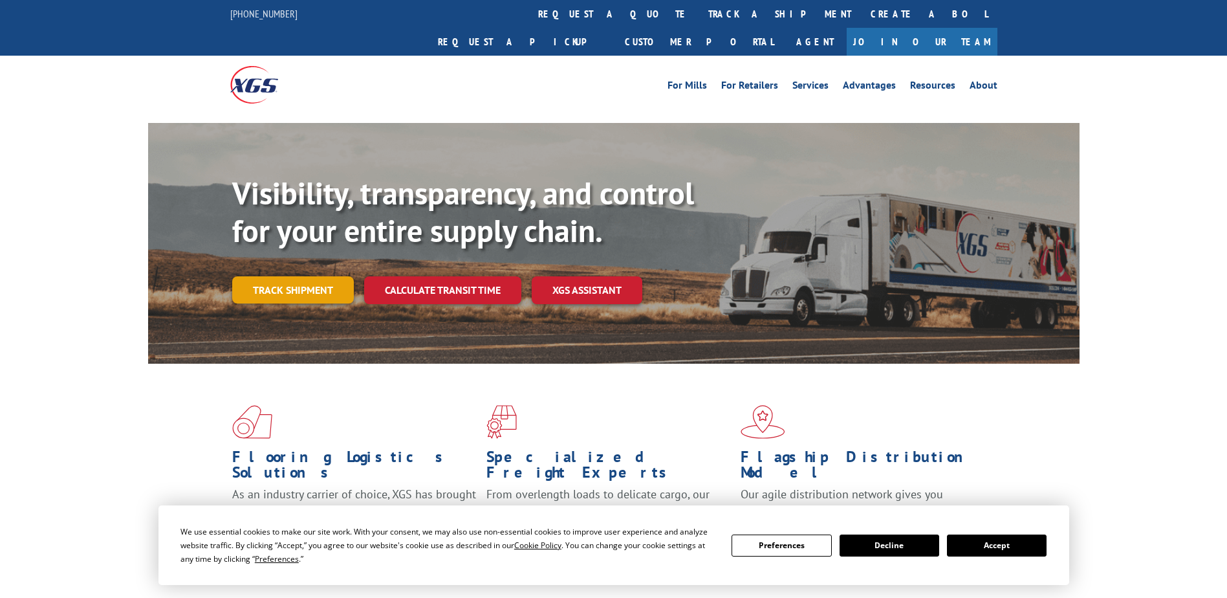 This screenshot has width=1227, height=598. I want to click on a: About, so click(983, 87).